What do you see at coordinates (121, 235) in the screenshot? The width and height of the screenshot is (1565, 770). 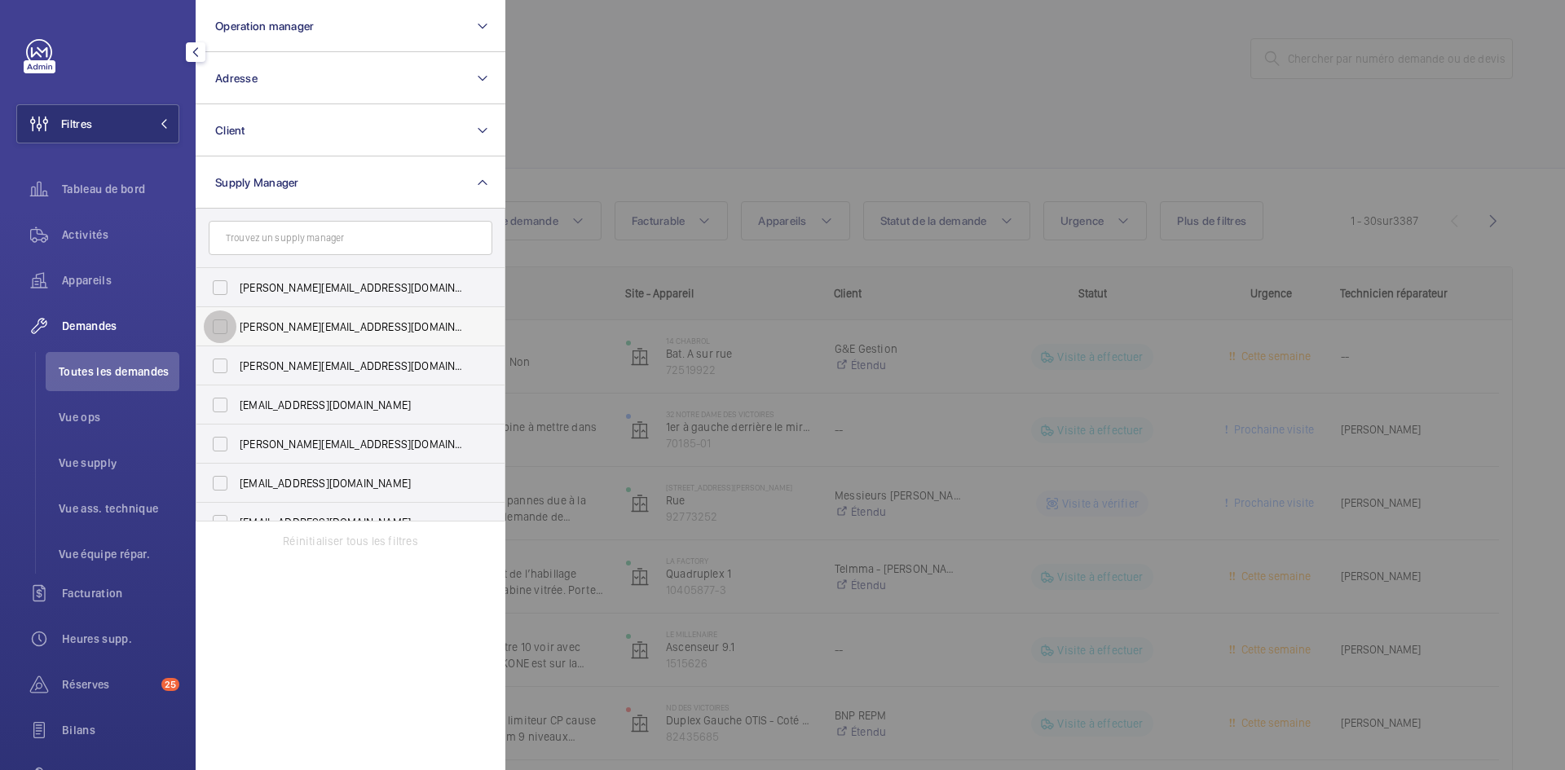 I see `span: Activités` at bounding box center [121, 235].